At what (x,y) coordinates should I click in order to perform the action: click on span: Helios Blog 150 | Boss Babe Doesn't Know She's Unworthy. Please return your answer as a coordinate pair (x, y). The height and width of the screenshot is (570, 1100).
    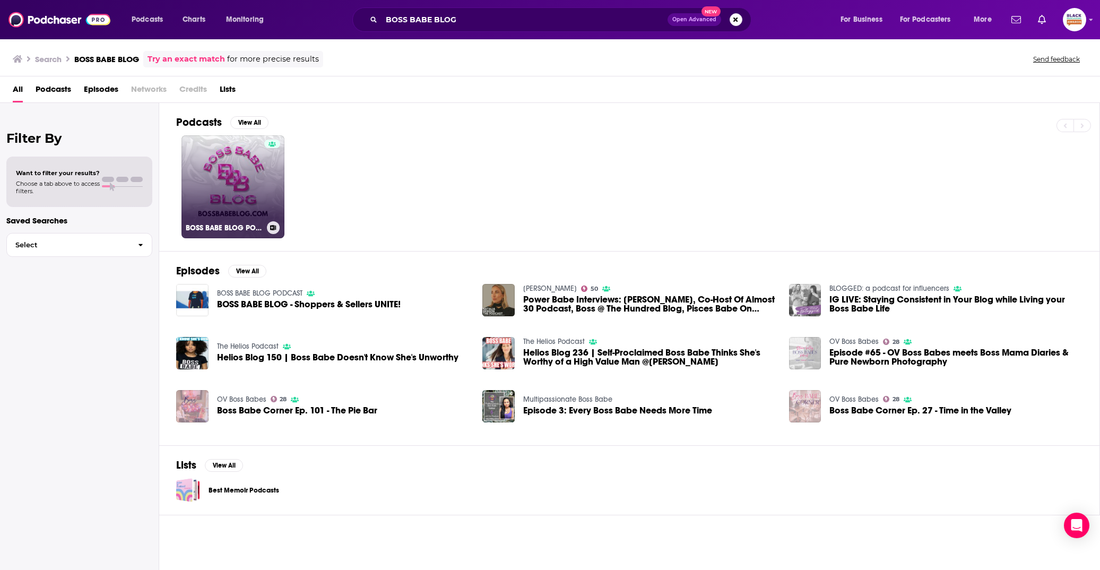
    Looking at the image, I should click on (337, 357).